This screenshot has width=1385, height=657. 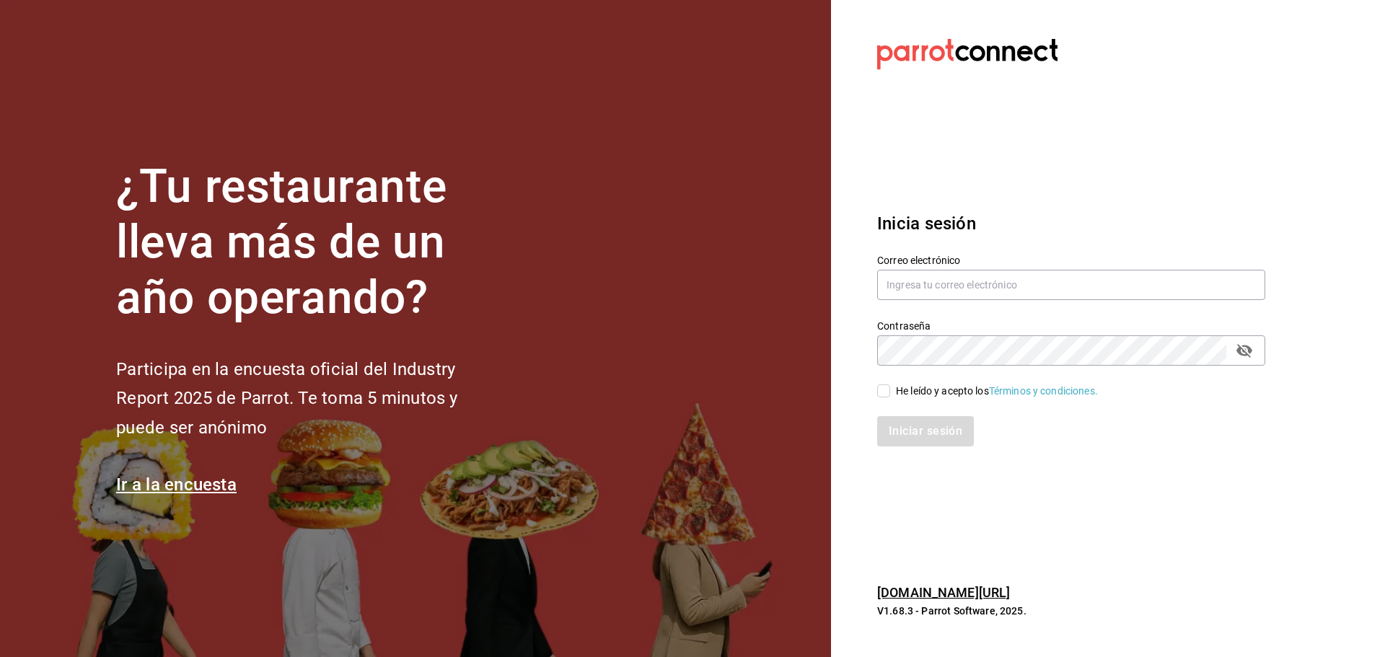 I want to click on a: Ir a la encuesta, so click(x=176, y=485).